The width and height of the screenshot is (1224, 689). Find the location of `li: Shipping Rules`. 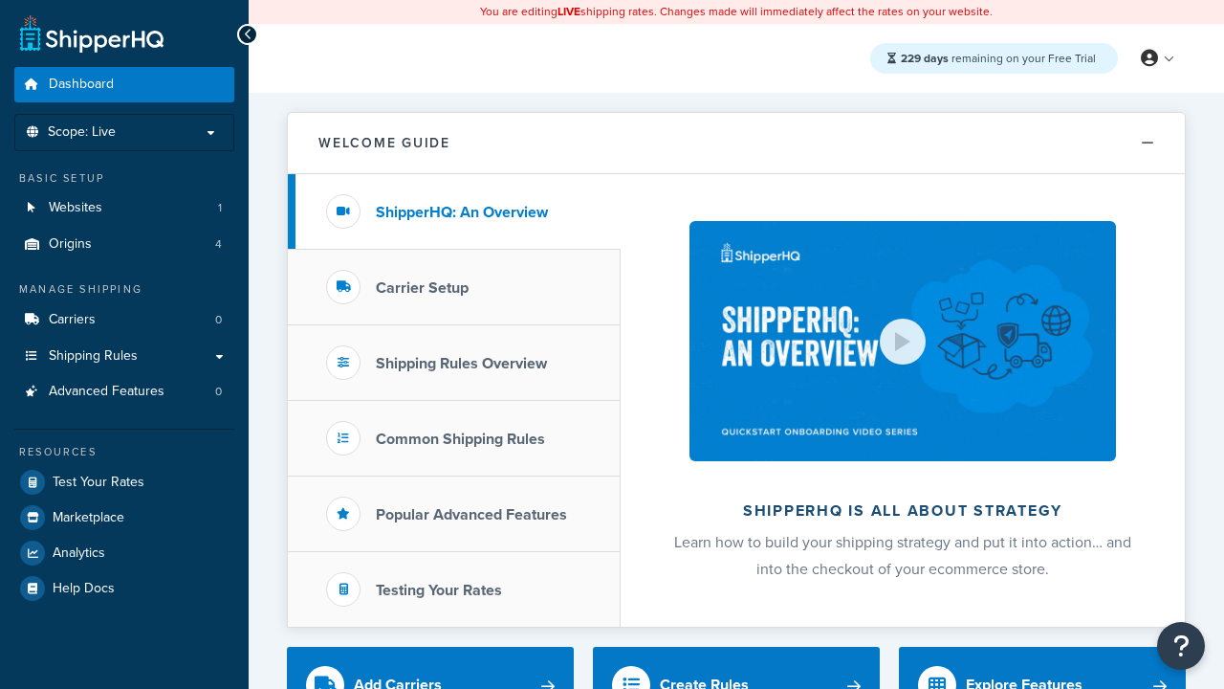

li: Shipping Rules is located at coordinates (124, 356).